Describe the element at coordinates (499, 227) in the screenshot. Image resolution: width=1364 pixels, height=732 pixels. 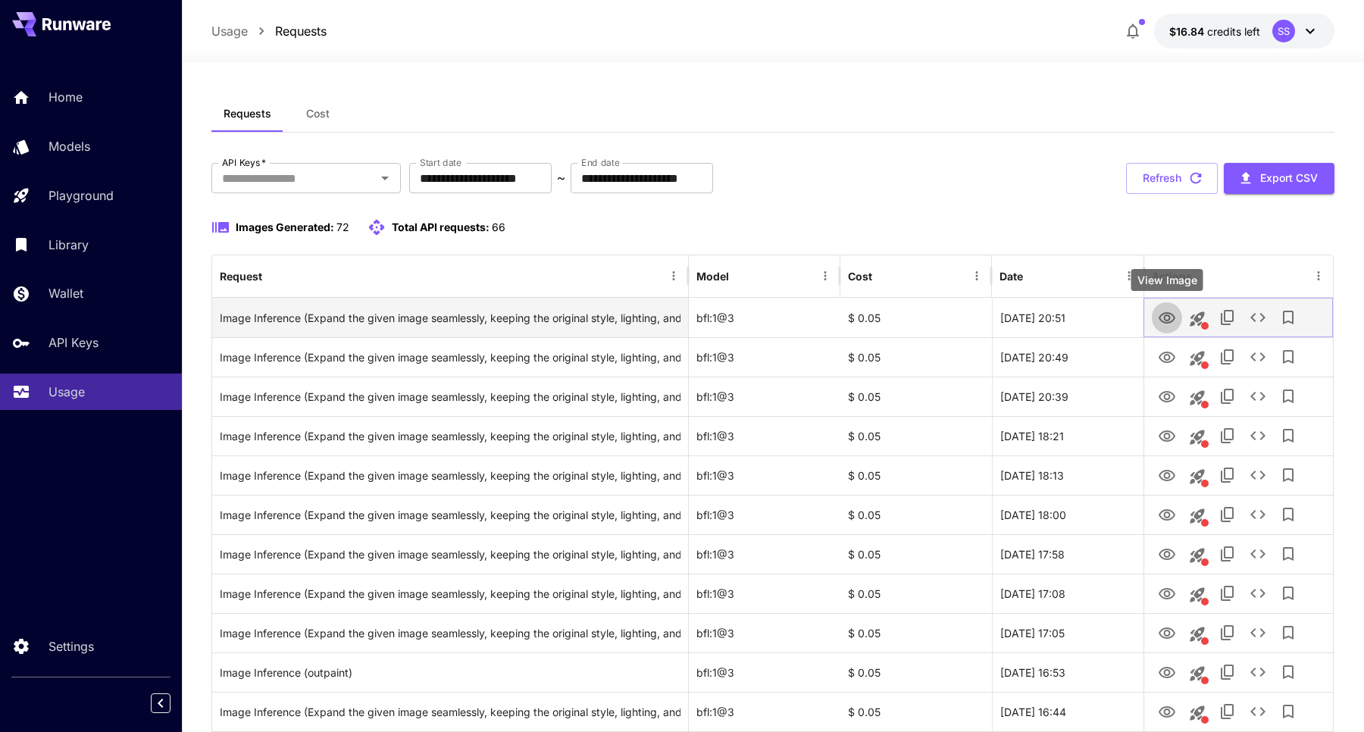
I see `span: 66` at that location.